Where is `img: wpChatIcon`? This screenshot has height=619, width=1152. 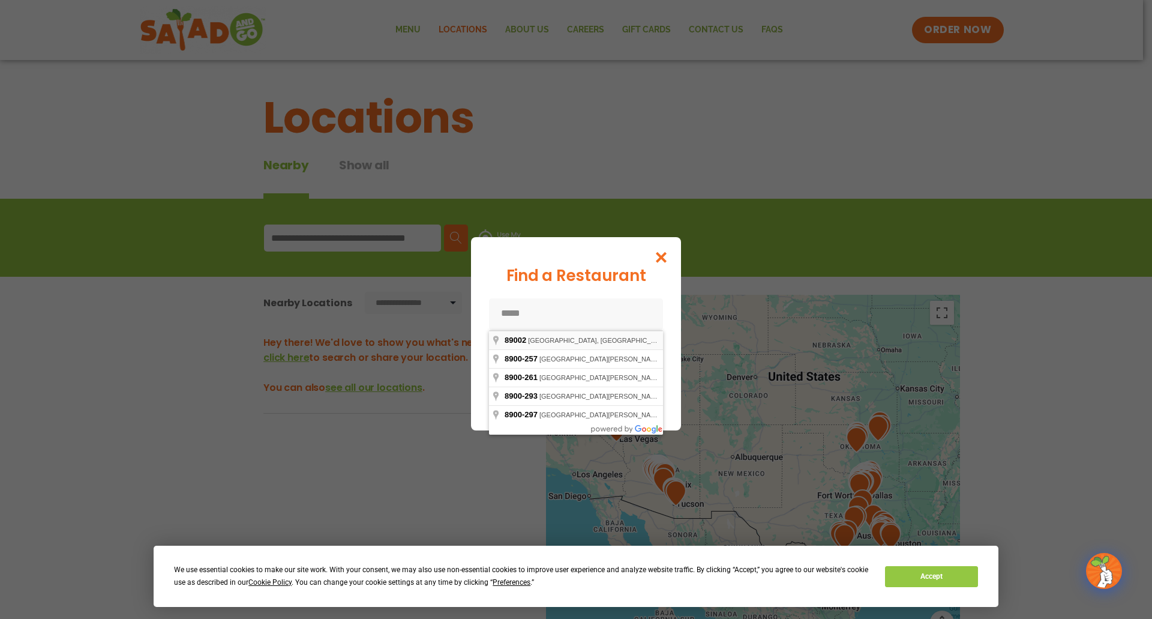
img: wpChatIcon is located at coordinates (1104, 571).